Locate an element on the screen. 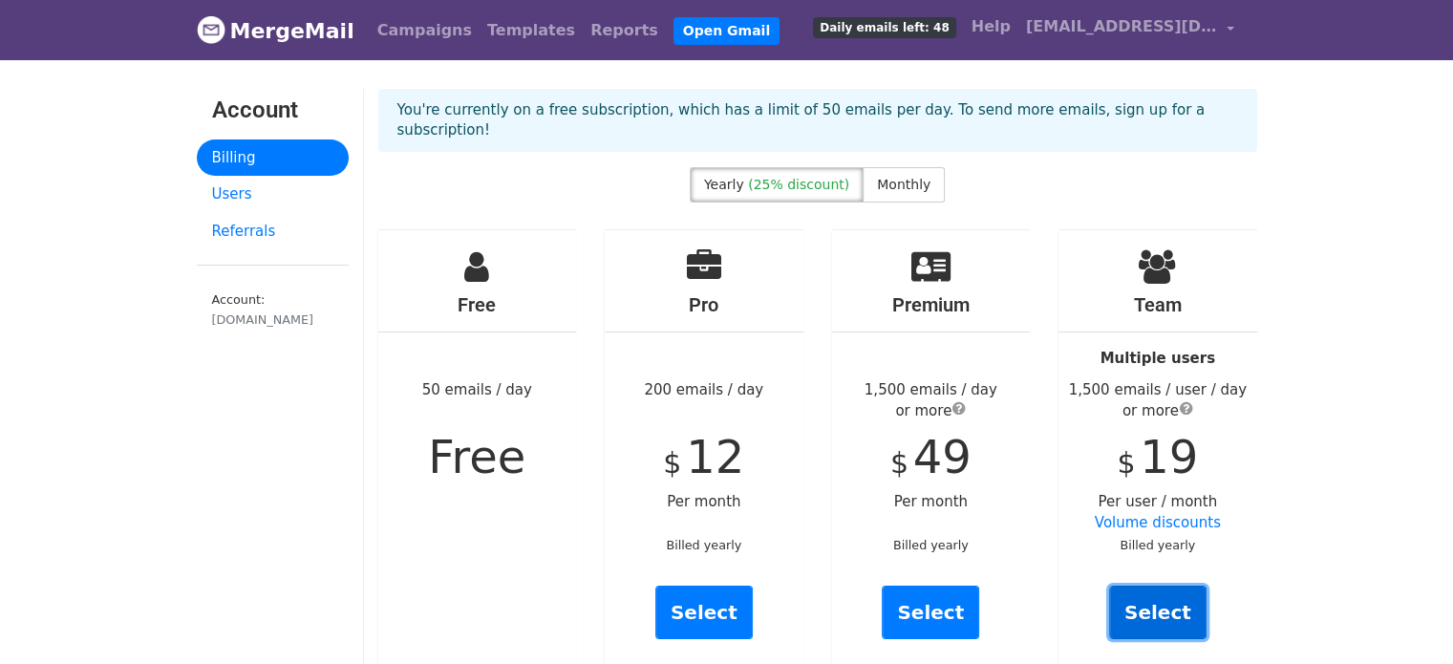 This screenshot has height=664, width=1453. span: Yearly is located at coordinates (724, 184).